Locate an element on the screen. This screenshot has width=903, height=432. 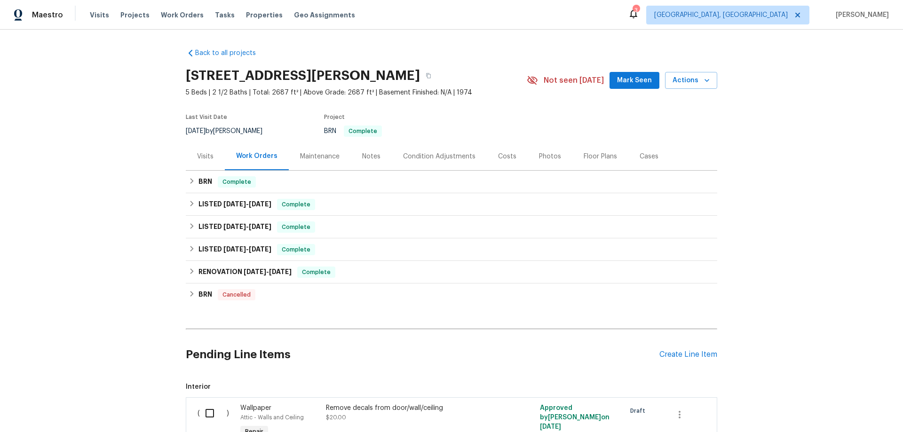
span: Tasks is located at coordinates (225, 15).